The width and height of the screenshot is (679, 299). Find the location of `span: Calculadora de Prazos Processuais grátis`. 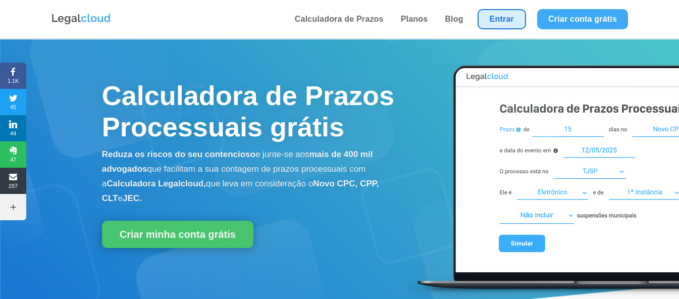

span: Calculadora de Prazos Processuais grátis is located at coordinates (248, 111).